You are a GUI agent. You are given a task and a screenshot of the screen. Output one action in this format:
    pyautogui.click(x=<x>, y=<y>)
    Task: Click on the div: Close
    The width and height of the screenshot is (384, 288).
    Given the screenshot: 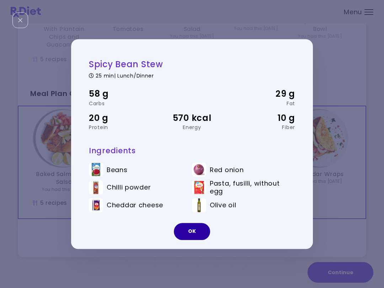 What is the action you would take?
    pyautogui.click(x=20, y=20)
    